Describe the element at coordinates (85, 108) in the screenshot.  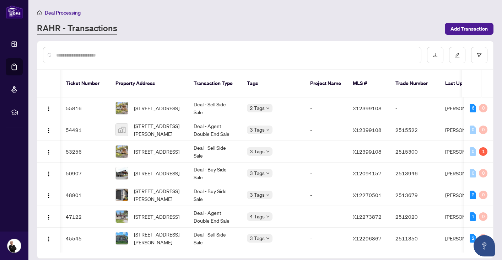
I see `td: 55816` at that location.